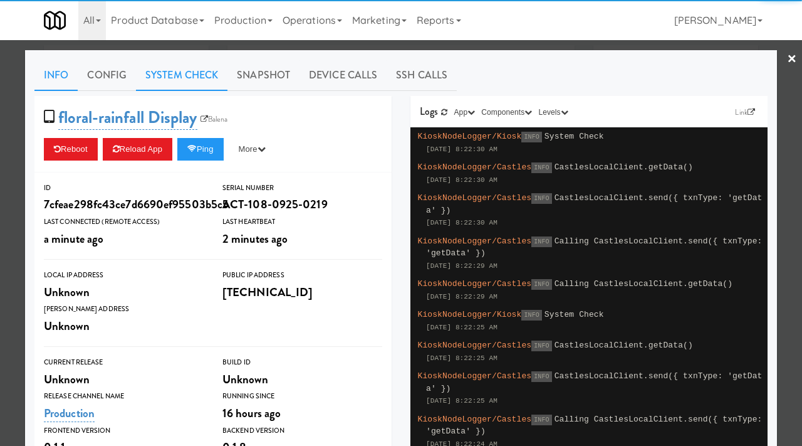 The image size is (802, 446). I want to click on button: Components, so click(506, 112).